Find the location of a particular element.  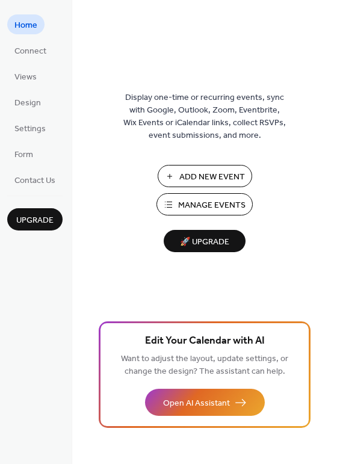

a: Connect is located at coordinates (30, 50).